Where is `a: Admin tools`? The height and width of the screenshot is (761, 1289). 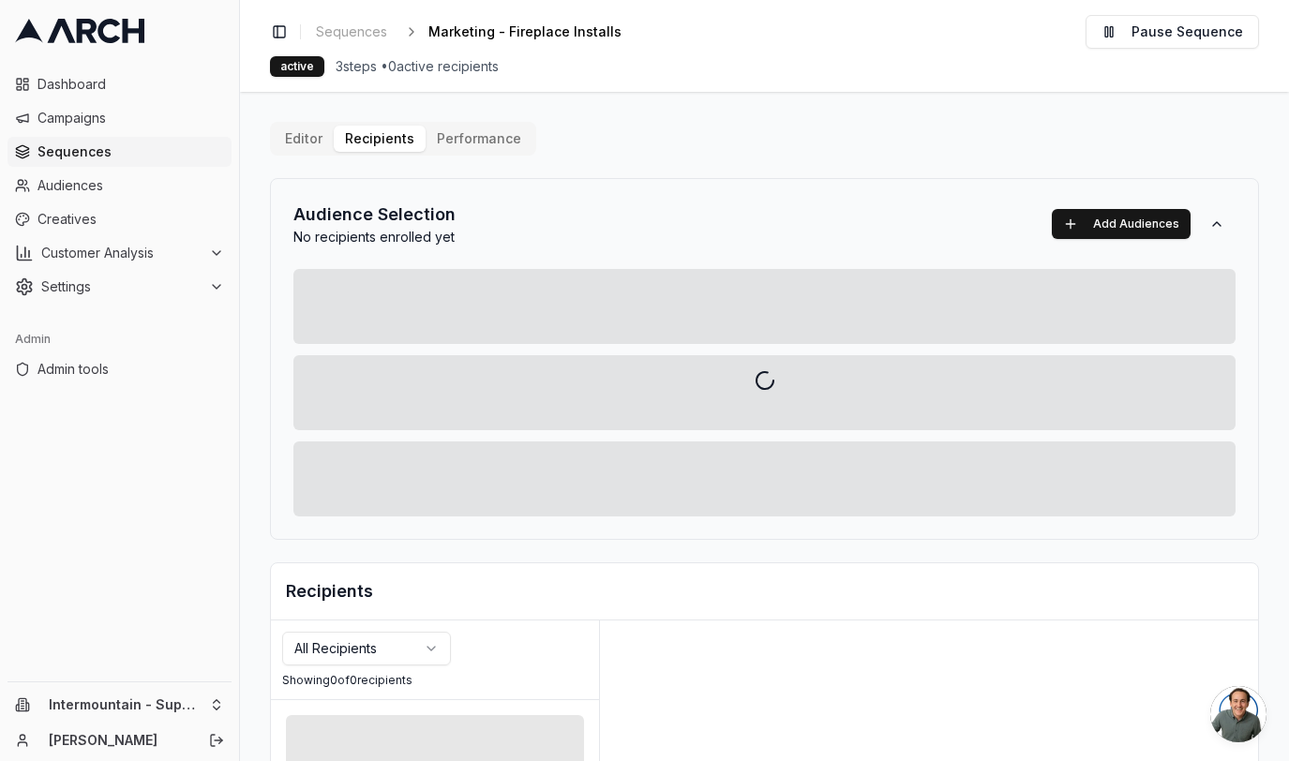
a: Admin tools is located at coordinates (119, 369).